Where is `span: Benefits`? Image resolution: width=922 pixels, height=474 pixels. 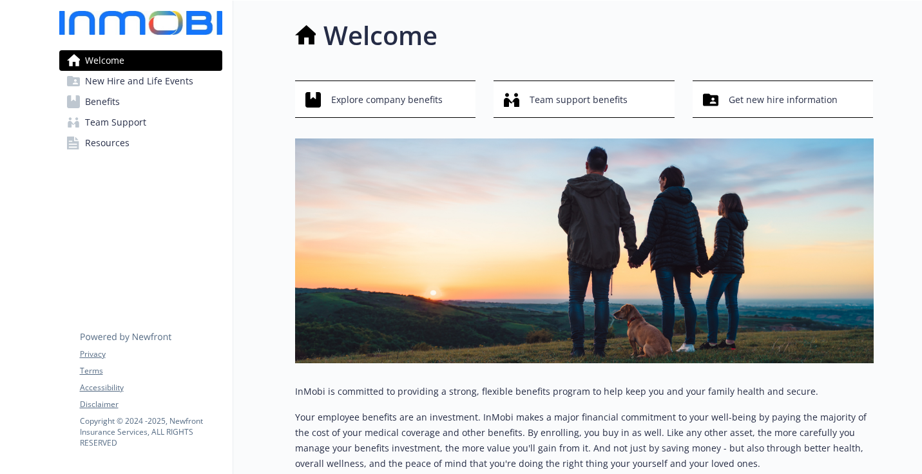
span: Benefits is located at coordinates (102, 102).